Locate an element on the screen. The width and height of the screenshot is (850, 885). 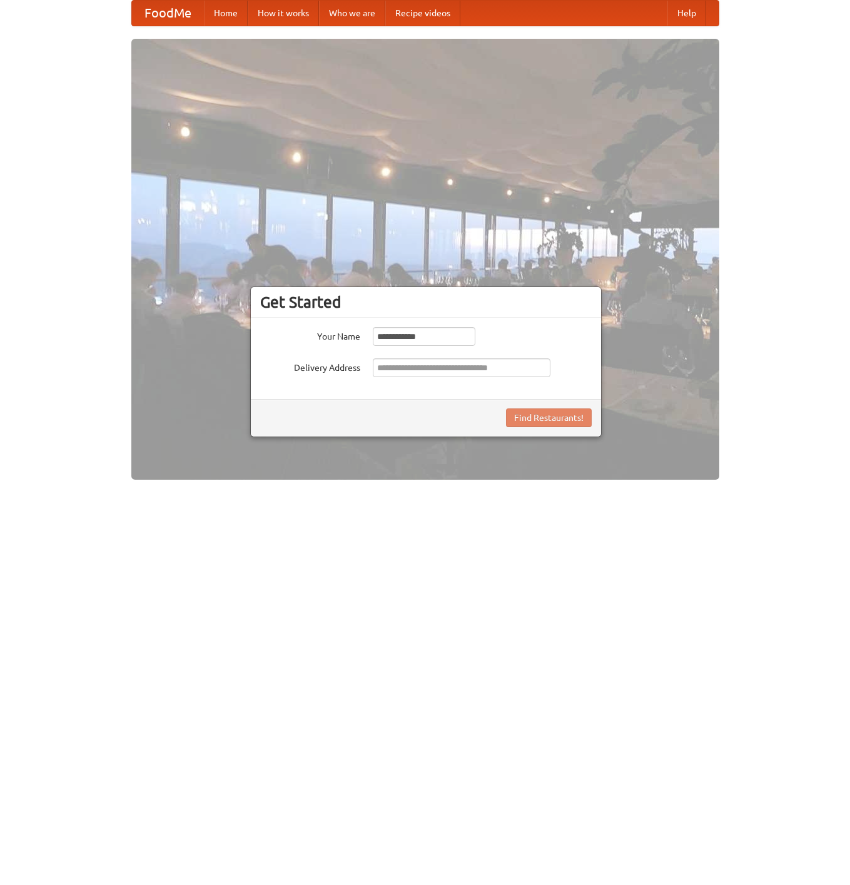
a: FoodMe is located at coordinates (168, 13).